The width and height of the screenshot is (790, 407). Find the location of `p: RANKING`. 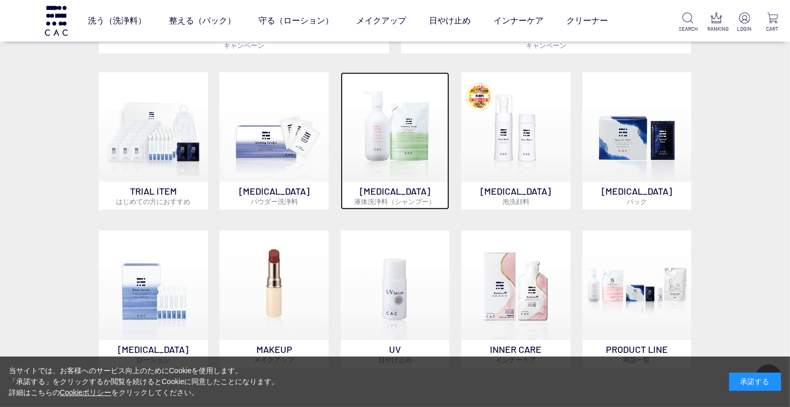

p: RANKING is located at coordinates (716, 29).